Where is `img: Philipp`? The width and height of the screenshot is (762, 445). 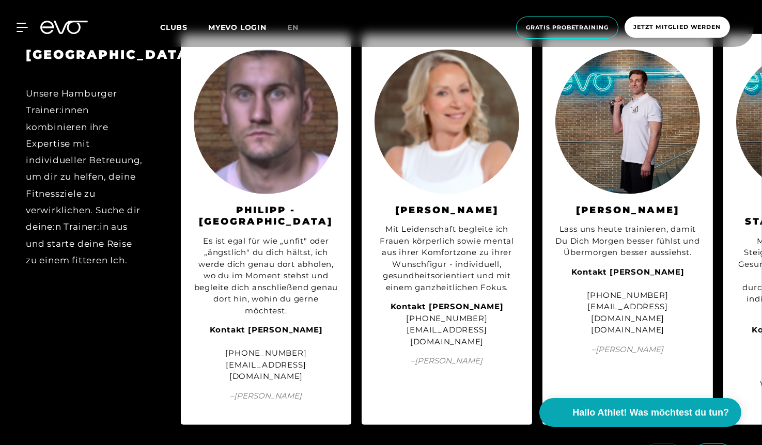
img: Philipp is located at coordinates (266, 122).